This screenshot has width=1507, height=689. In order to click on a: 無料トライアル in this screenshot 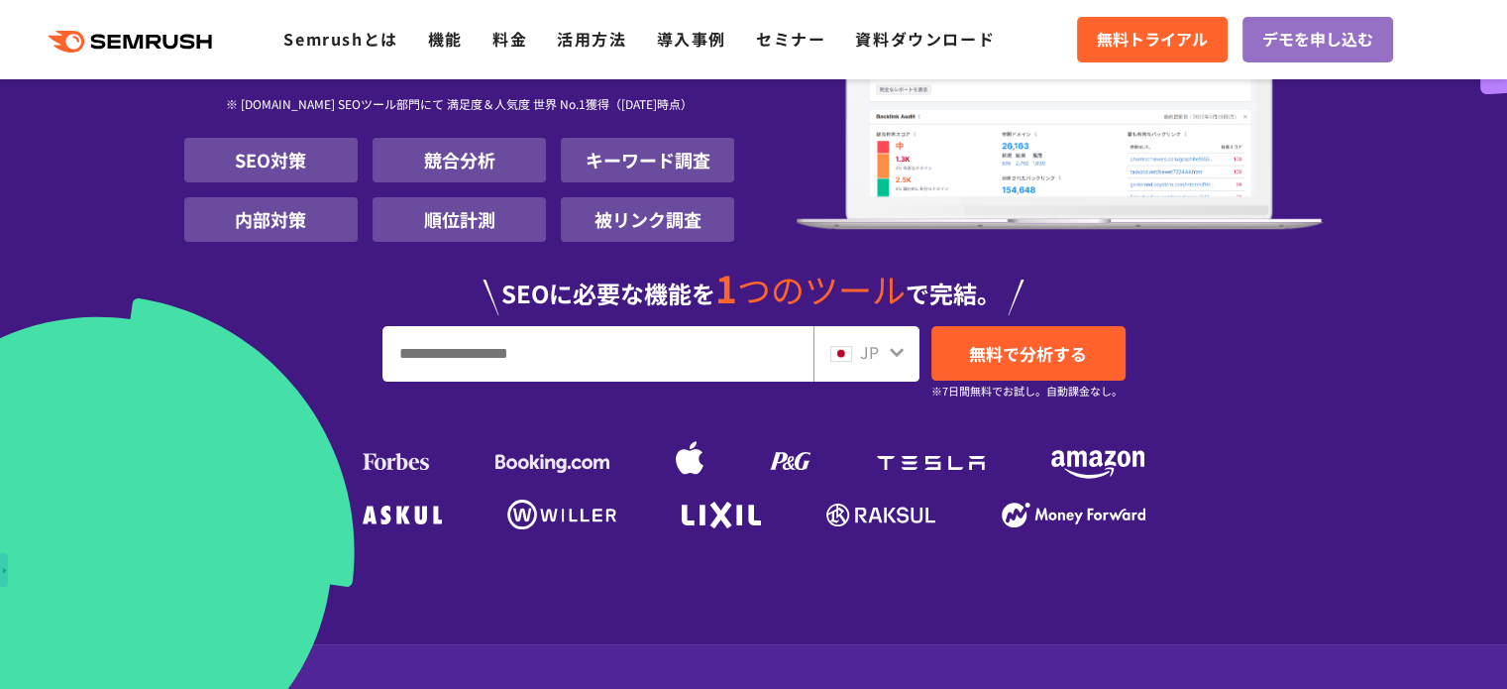, I will do `click(1152, 40)`.